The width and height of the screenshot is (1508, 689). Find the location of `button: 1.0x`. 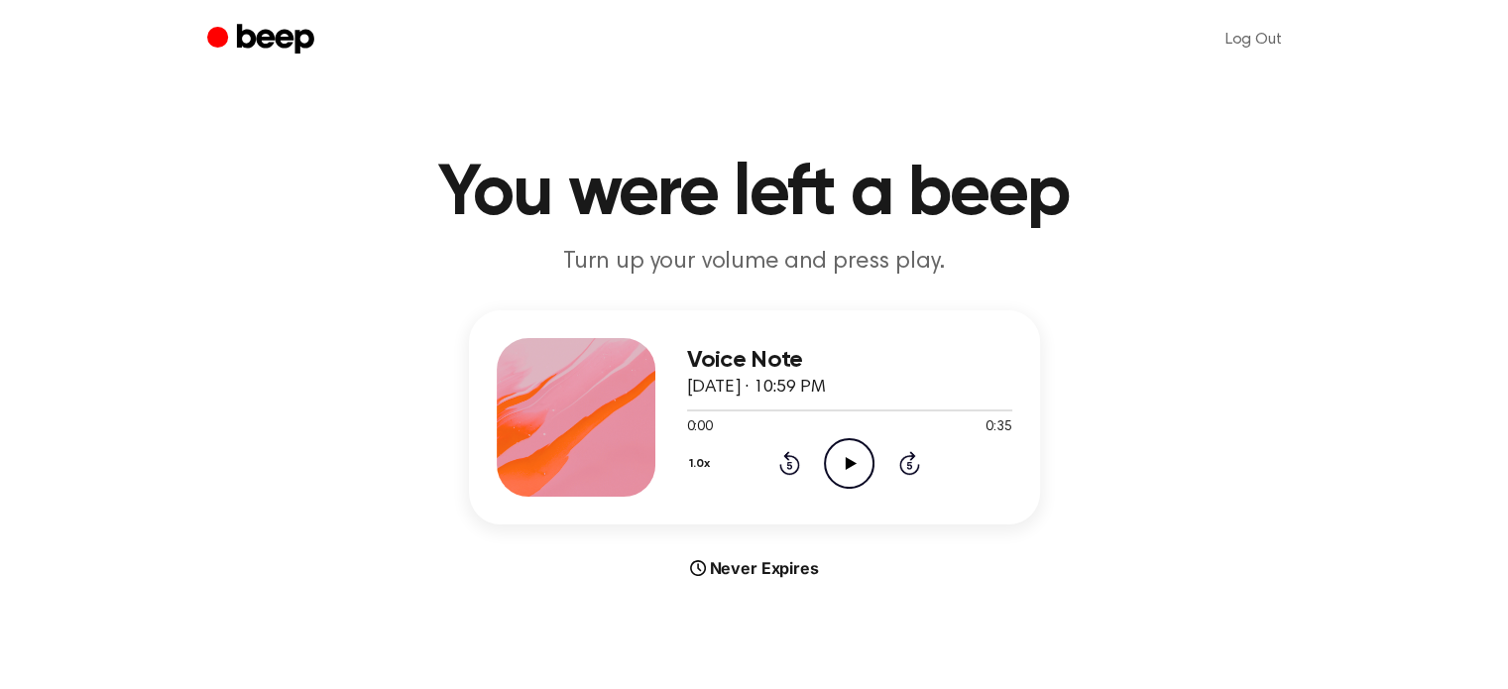

button: 1.0x is located at coordinates (702, 464).